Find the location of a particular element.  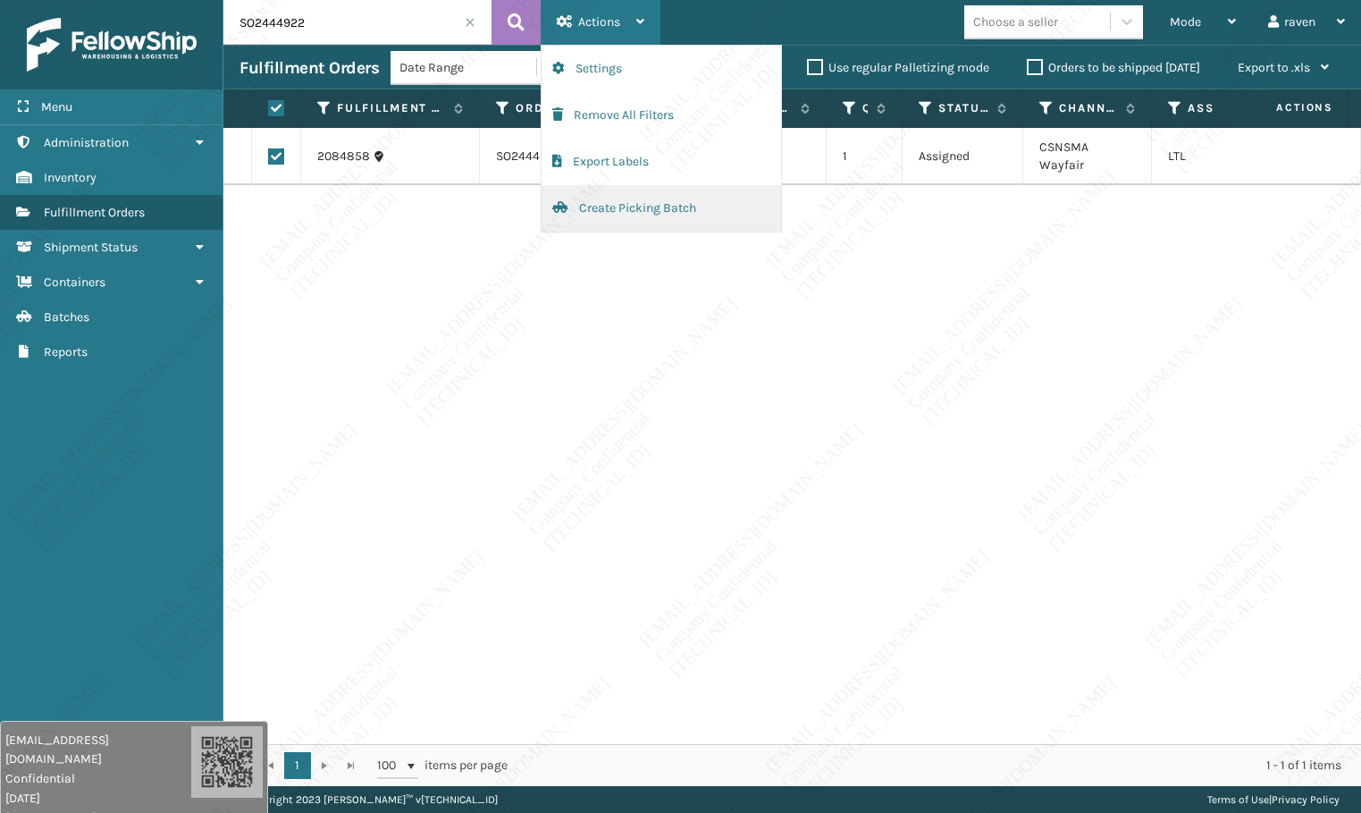

div: 1 - 1 of 1 items is located at coordinates (937, 765).